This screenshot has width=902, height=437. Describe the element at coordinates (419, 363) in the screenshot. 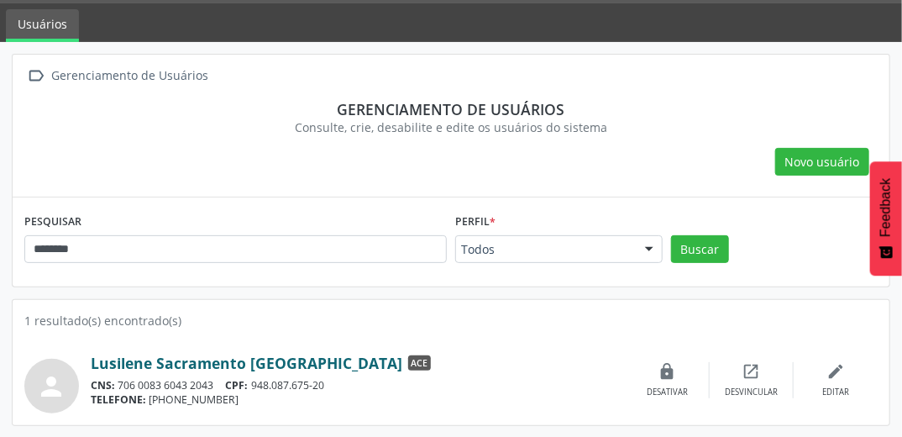

I see `span: ACE` at that location.